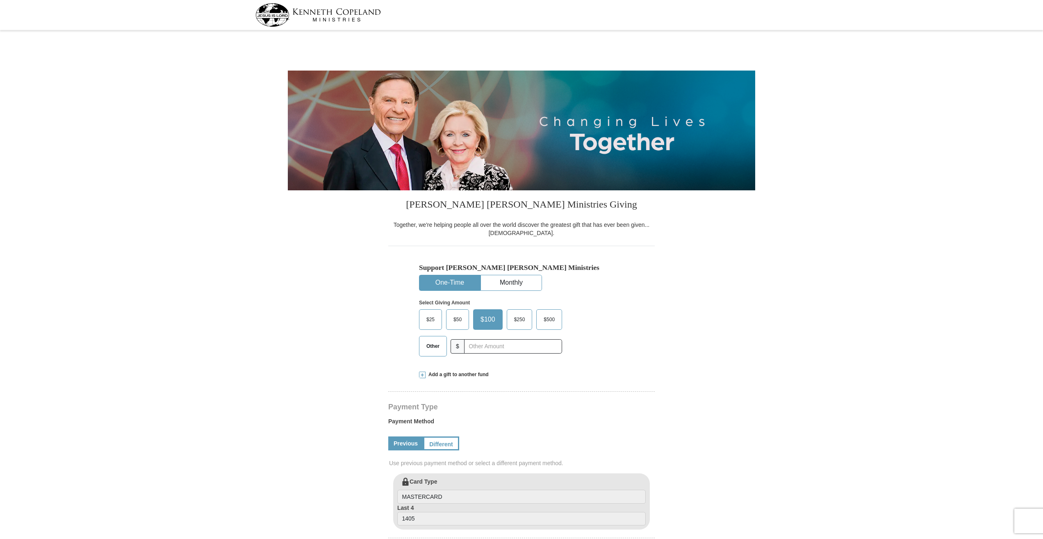 The height and width of the screenshot is (539, 1043). What do you see at coordinates (549, 319) in the screenshot?
I see `span: $500` at bounding box center [549, 319].